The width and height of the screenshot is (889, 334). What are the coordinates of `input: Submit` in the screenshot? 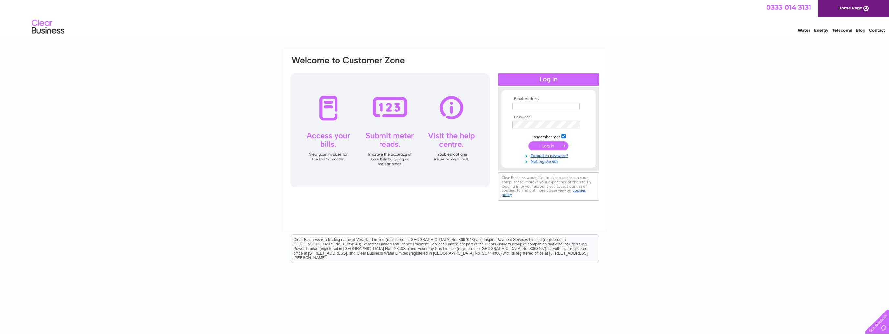 It's located at (548, 146).